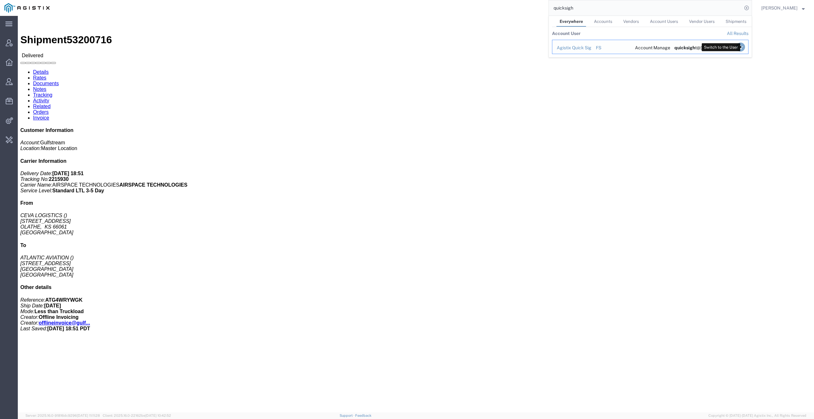 This screenshot has height=419, width=814. Describe the element at coordinates (63, 416) in the screenshot. I see `span: Server: 2025.16.0-91816dc9296` at that location.